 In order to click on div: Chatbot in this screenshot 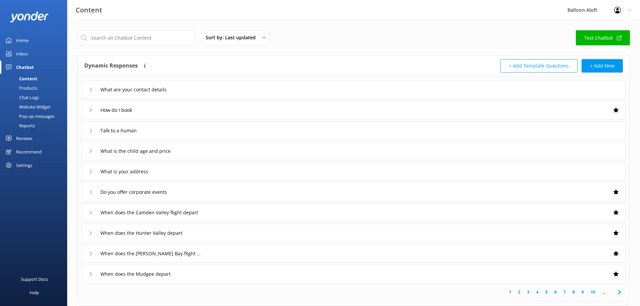, I will do `click(25, 67)`.